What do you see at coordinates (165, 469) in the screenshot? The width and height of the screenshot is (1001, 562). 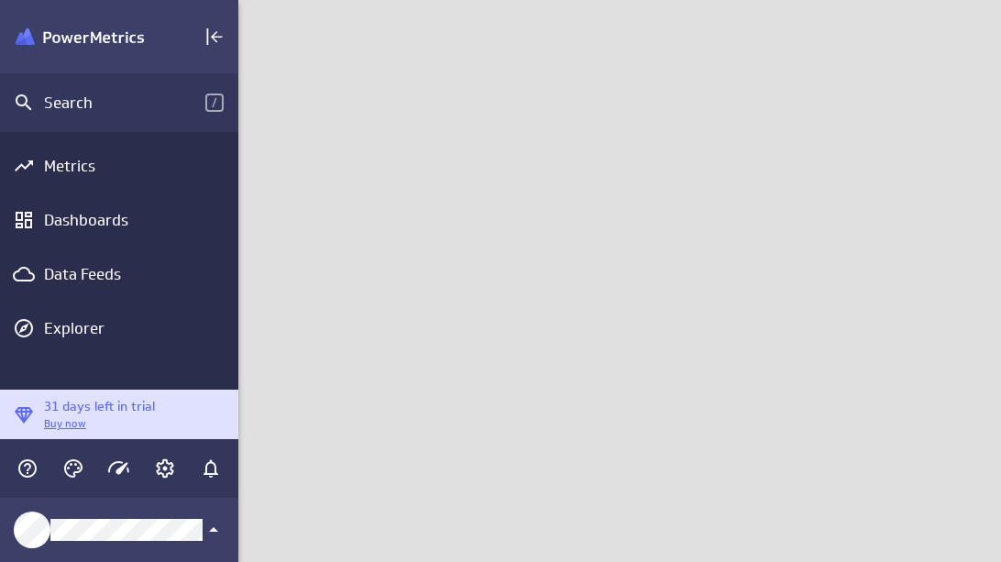 I see `div: Account and settings` at bounding box center [165, 469].